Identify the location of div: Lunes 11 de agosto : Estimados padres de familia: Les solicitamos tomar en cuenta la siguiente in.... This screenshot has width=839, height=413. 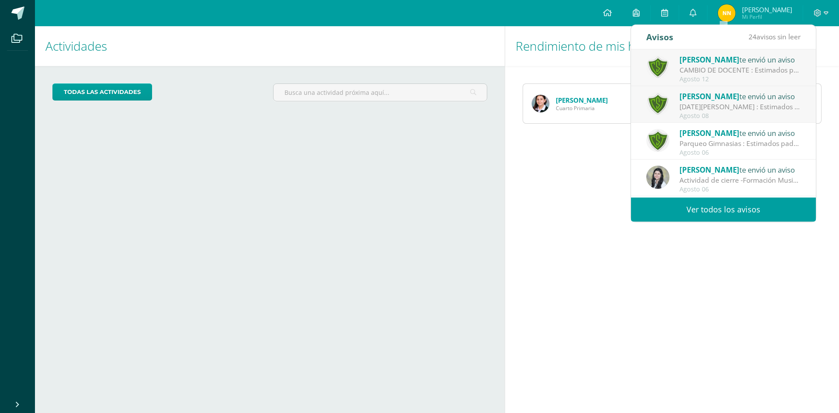
(740, 107).